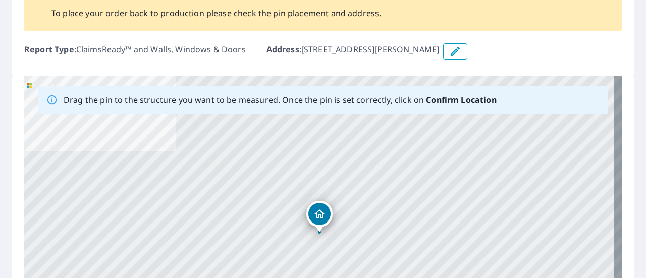  What do you see at coordinates (216, 13) in the screenshot?
I see `p: To place your order back to production please check the pin placement and address.` at bounding box center [216, 13].